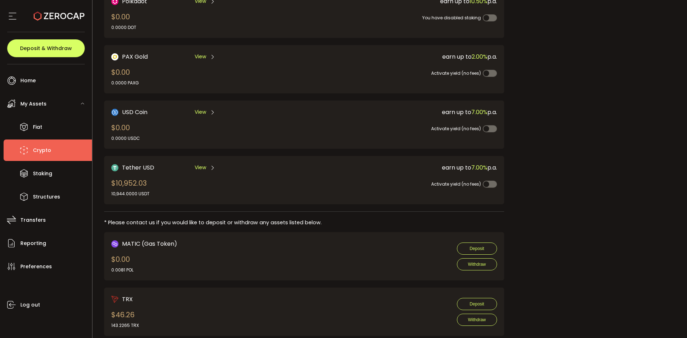 This screenshot has width=687, height=338. What do you see at coordinates (125, 326) in the screenshot?
I see `div: 143.2265 TRX` at bounding box center [125, 326].